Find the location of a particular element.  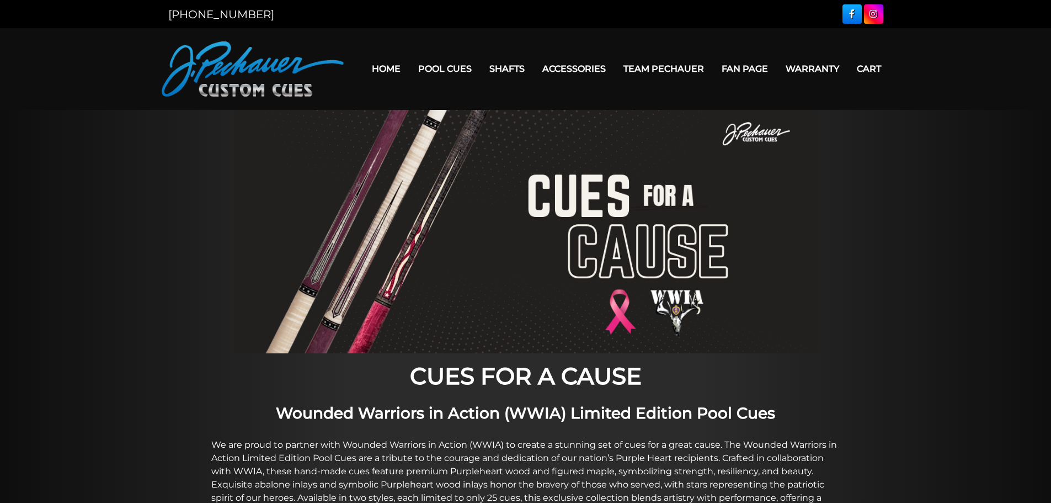

a: Team Pechauer is located at coordinates (664, 68).